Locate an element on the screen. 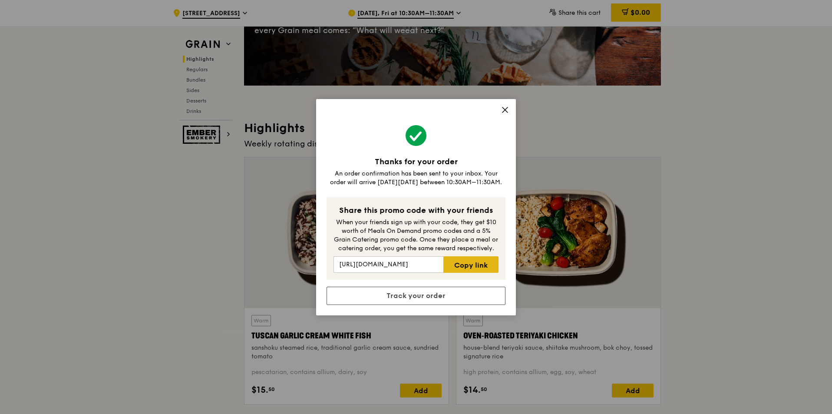 The image size is (832, 414). div: Thanks for your order is located at coordinates (416, 162).